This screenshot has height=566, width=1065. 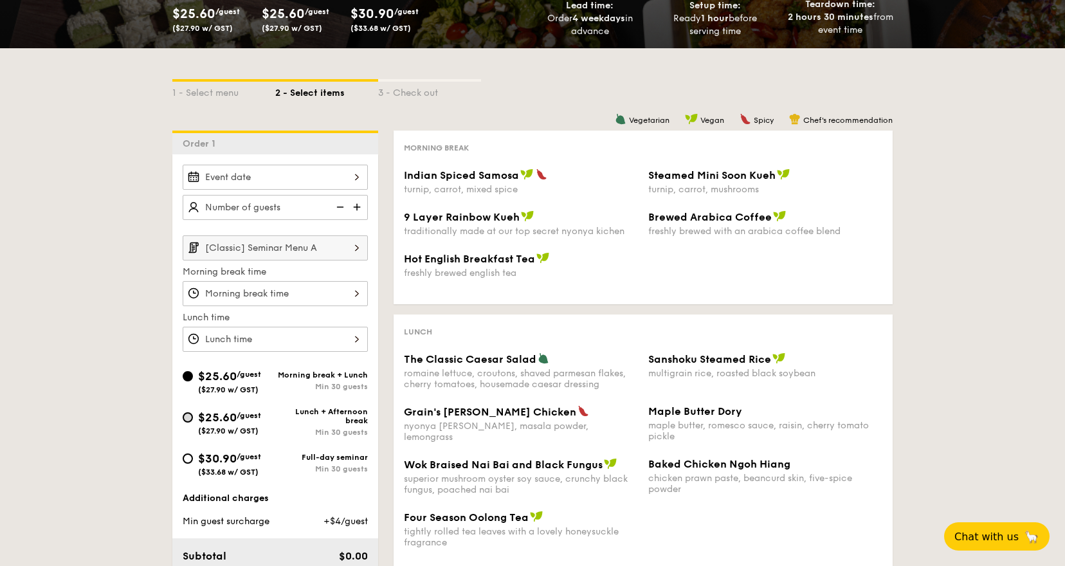 What do you see at coordinates (469, 259) in the screenshot?
I see `span: Hot English Breakfast Tea` at bounding box center [469, 259].